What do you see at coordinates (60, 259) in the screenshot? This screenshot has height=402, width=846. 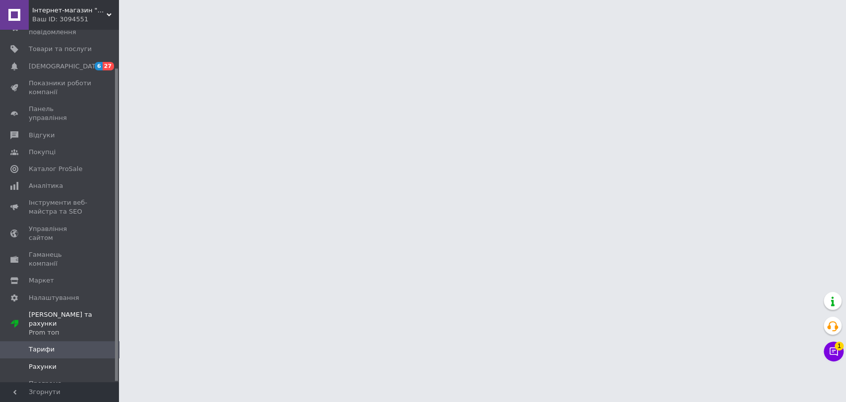 I see `span: Гаманець компанії` at bounding box center [60, 259].